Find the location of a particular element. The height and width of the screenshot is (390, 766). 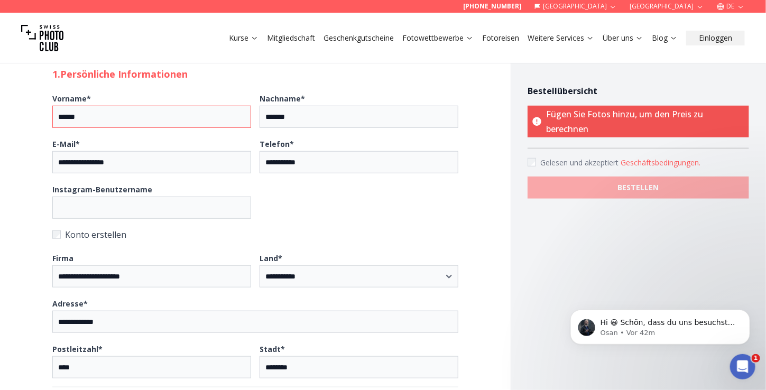

div: message notification from Osan, Vor 42m. Hi 😀 Schön, dass du uns besuchst. Stell' uns gerne jeder... is located at coordinates (106, 40).